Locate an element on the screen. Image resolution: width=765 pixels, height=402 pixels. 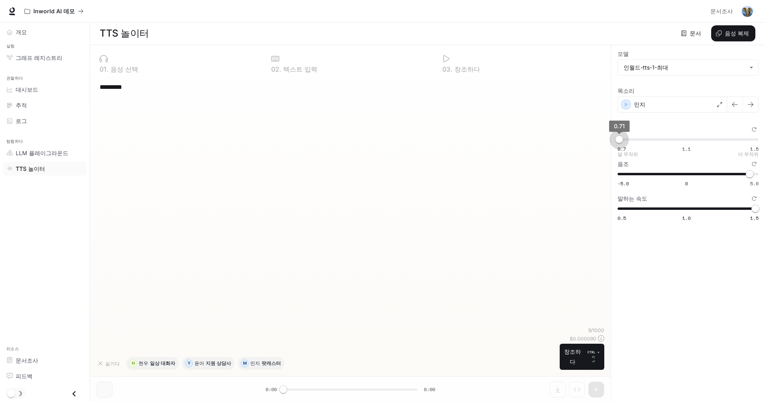
p: 모델 is located at coordinates (623, 54).